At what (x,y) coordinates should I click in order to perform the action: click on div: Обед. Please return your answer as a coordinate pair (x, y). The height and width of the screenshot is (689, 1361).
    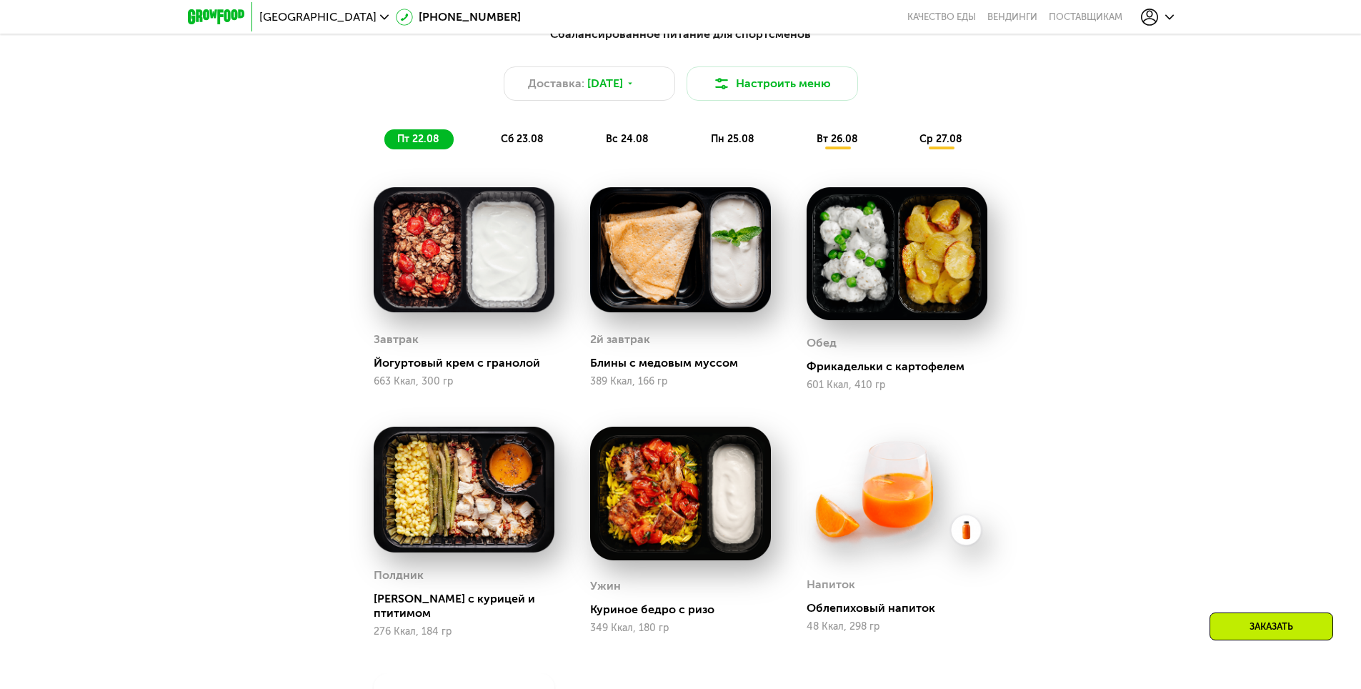
    Looking at the image, I should click on (821, 343).